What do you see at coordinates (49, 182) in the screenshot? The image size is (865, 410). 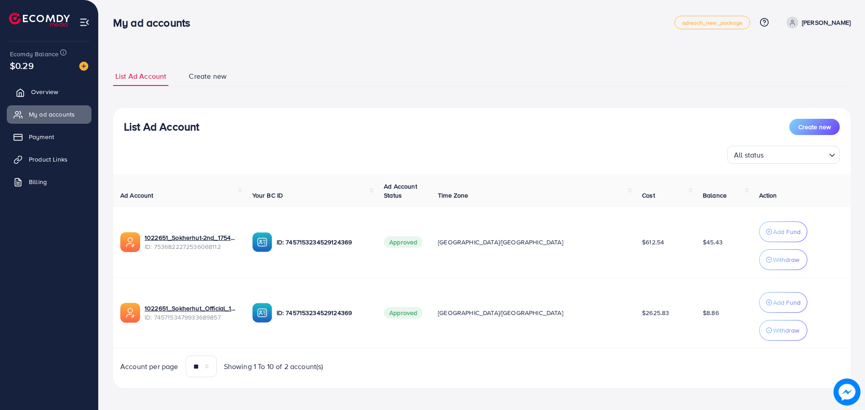 I see `a: Billing` at bounding box center [49, 182].